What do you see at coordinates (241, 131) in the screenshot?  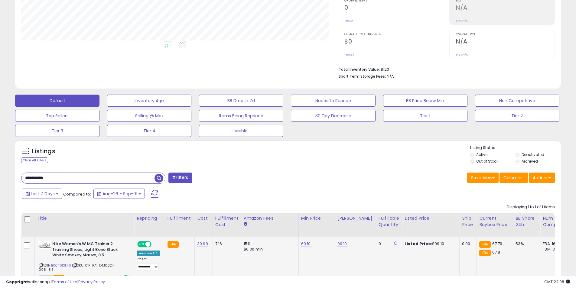 I see `button: Visible` at bounding box center [241, 131].